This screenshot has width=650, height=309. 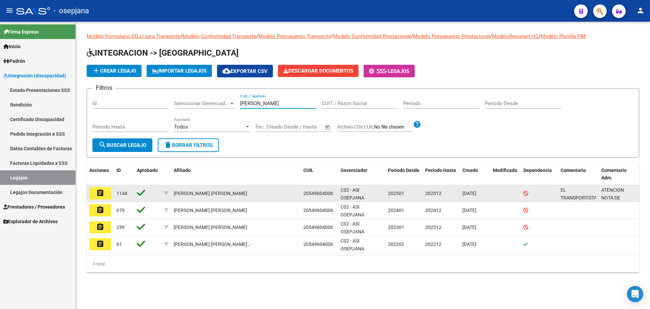 I want to click on span: - osepjana, so click(x=71, y=11).